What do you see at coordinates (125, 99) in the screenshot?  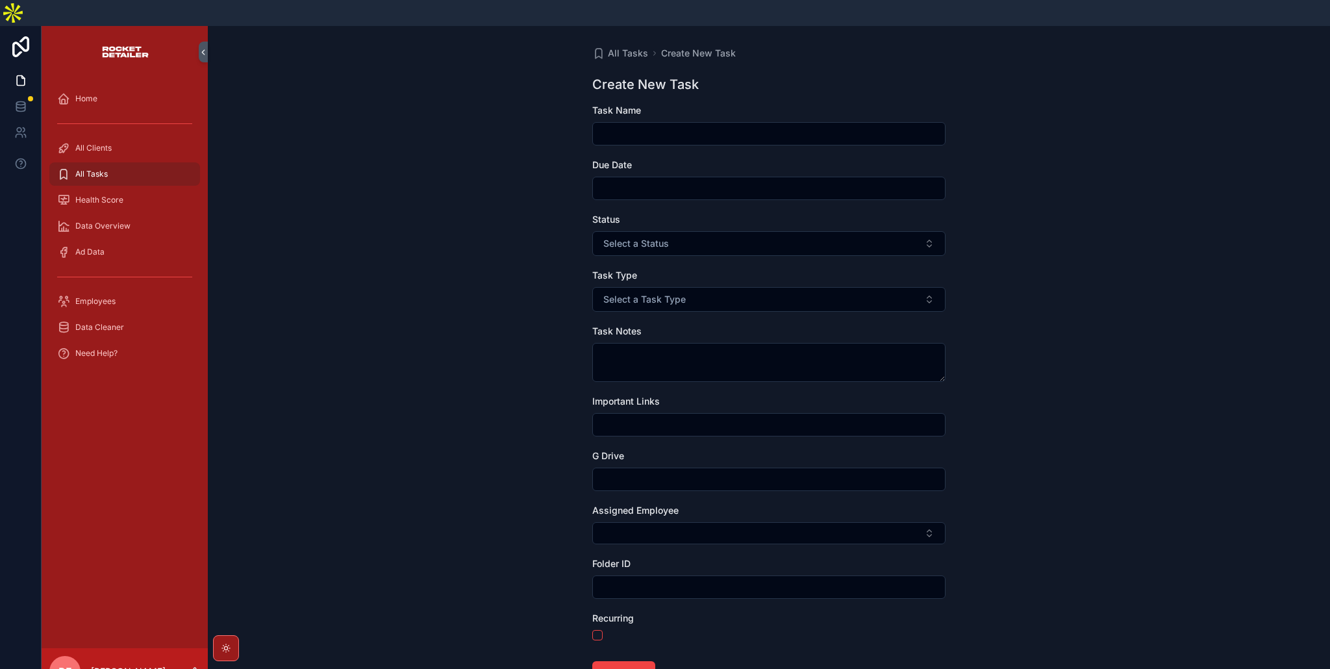 I see `a: Home` at bounding box center [125, 99].